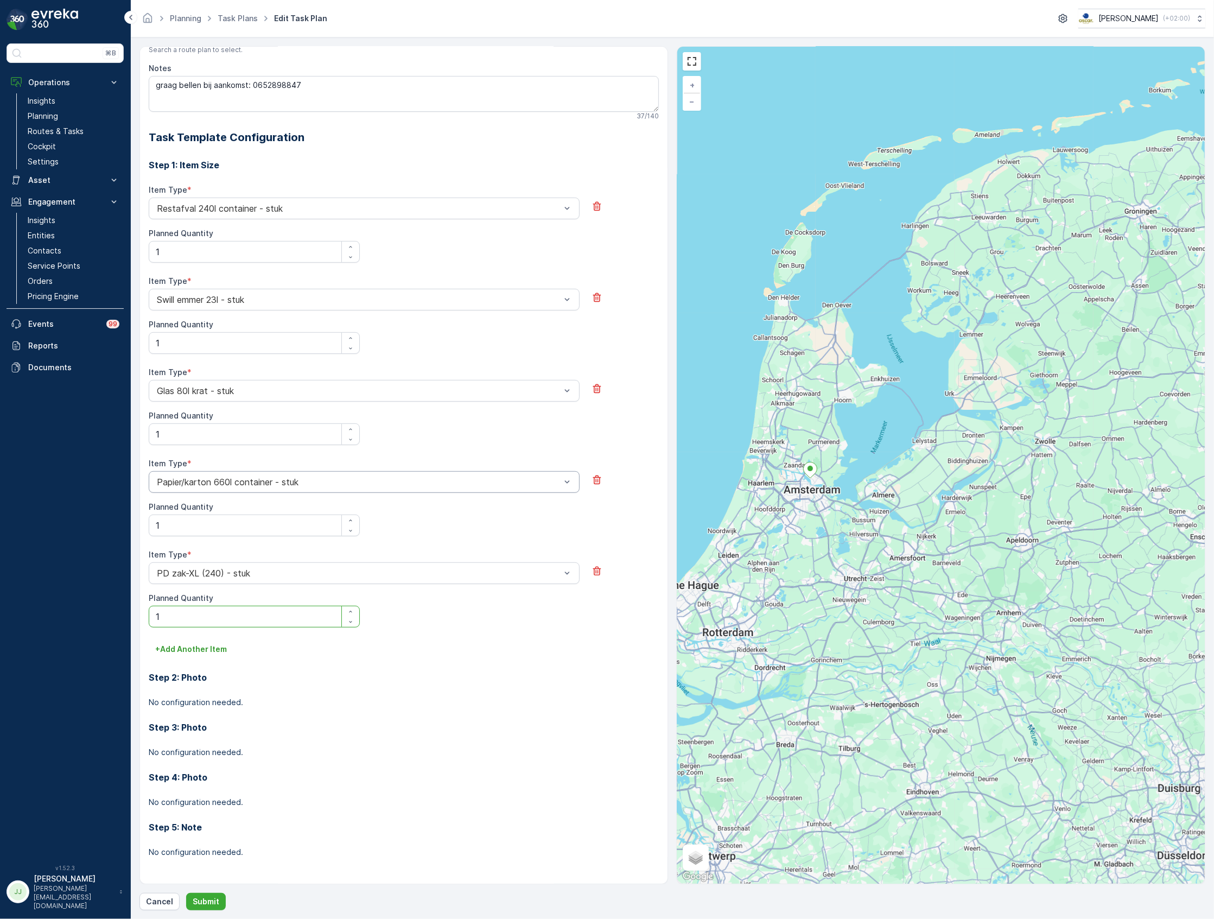  What do you see at coordinates (65, 324) in the screenshot?
I see `a: Events99` at bounding box center [65, 324].